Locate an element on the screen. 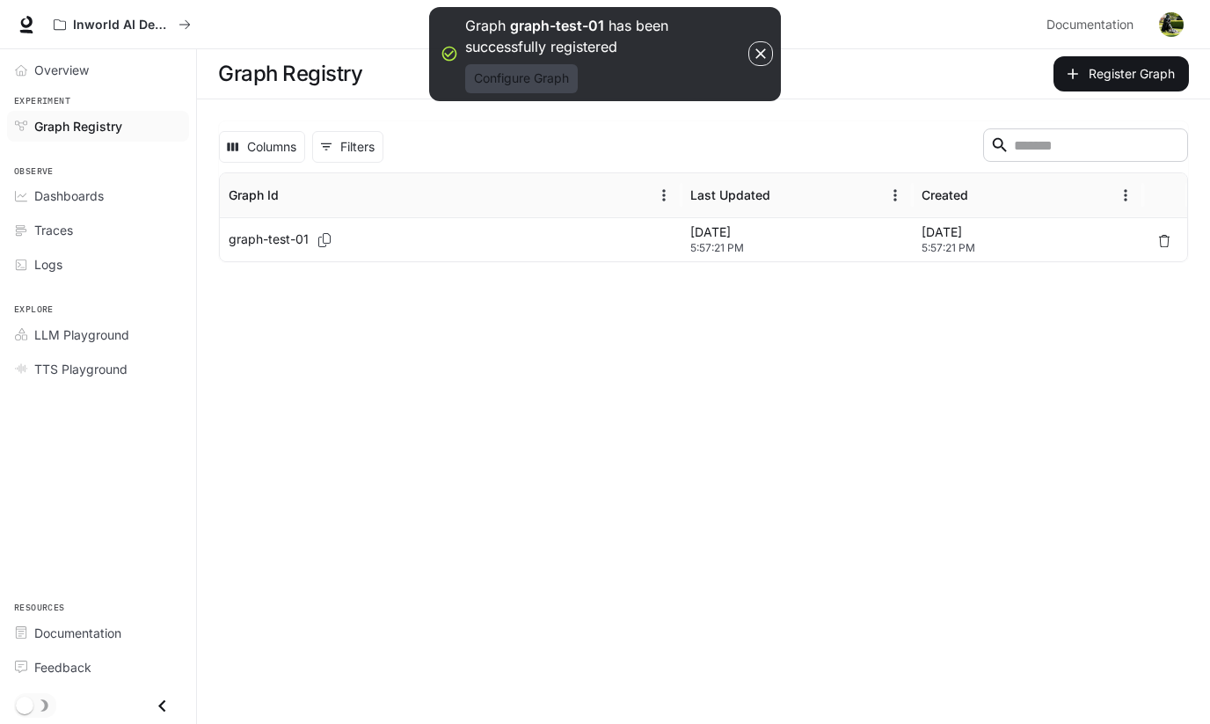 This screenshot has width=1210, height=724. a: Graph Registry is located at coordinates (98, 126).